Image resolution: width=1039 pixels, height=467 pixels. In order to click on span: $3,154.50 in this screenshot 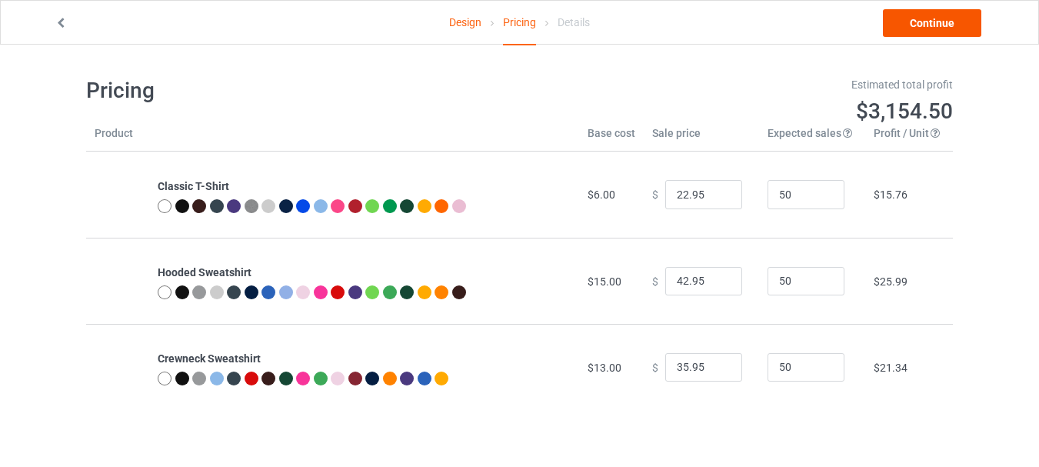, I will do `click(904, 111)`.